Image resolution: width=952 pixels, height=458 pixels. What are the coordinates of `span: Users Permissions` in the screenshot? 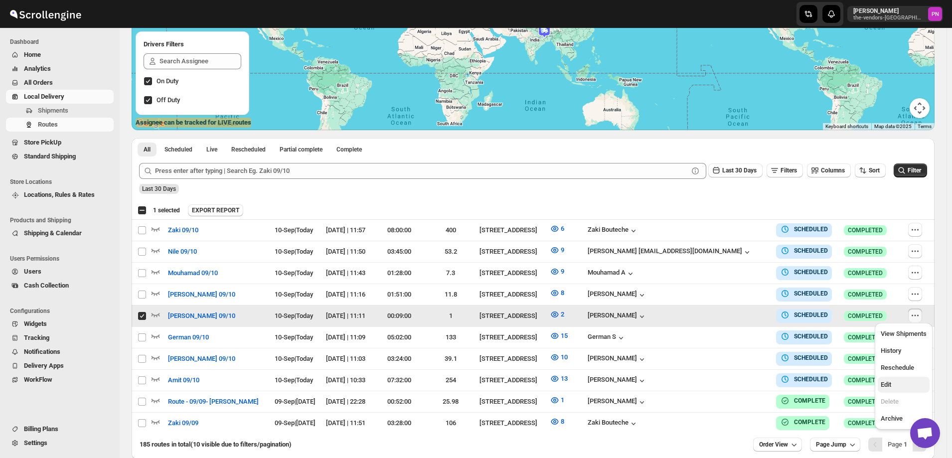 It's located at (62, 259).